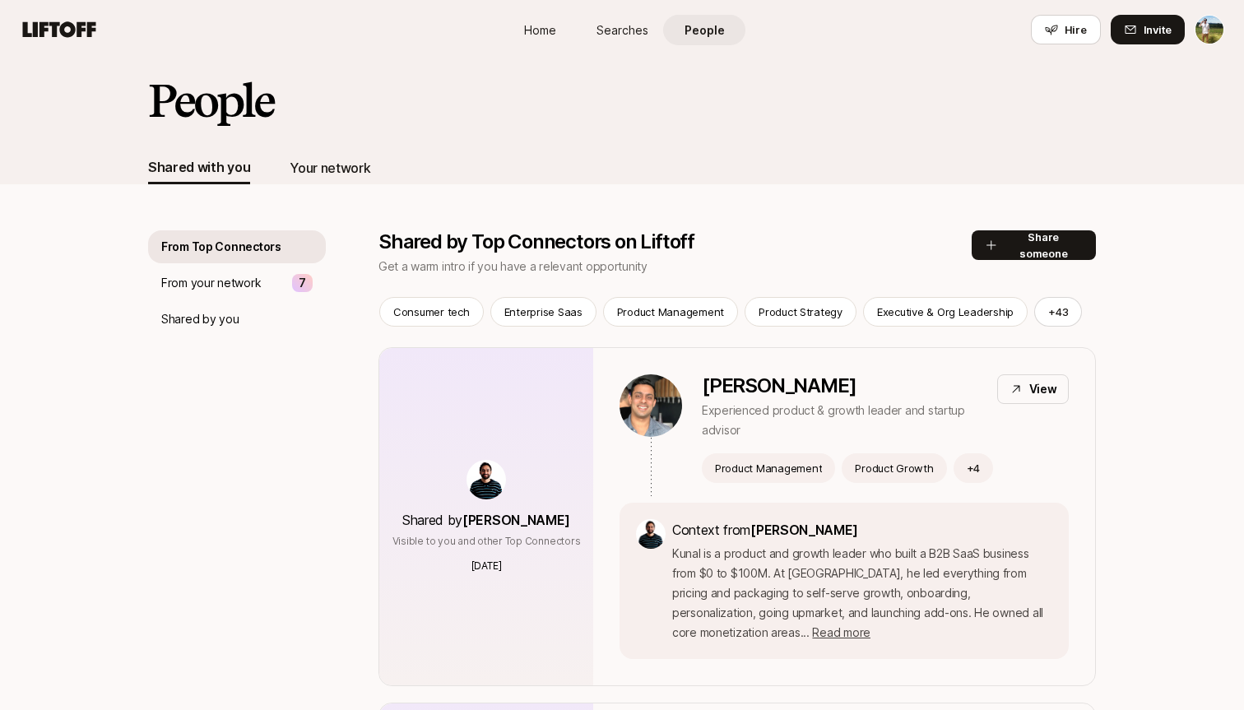 This screenshot has width=1244, height=710. What do you see at coordinates (622, 30) in the screenshot?
I see `a: Searches` at bounding box center [622, 30].